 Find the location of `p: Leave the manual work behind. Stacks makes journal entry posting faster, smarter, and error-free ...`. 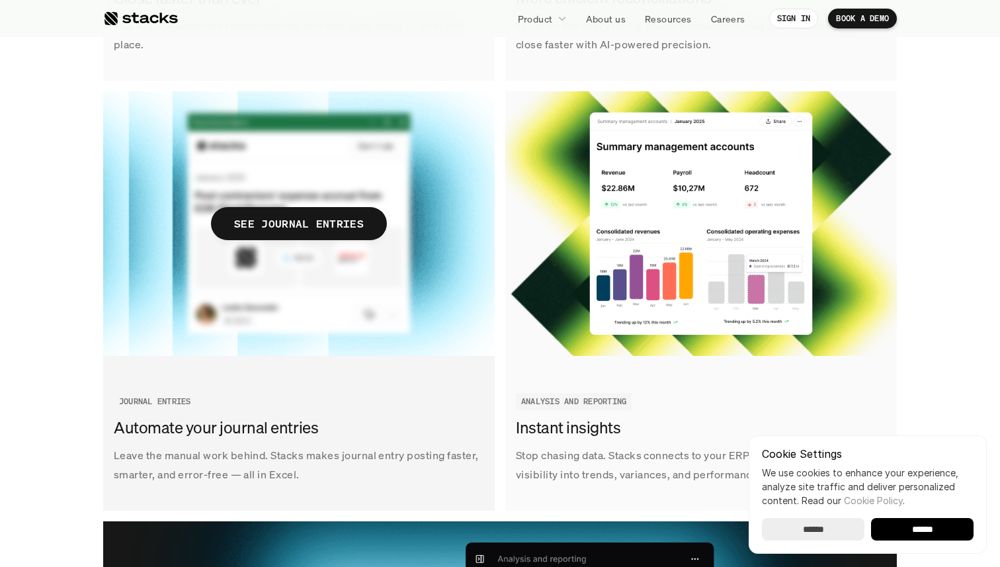

p: Leave the manual work behind. Stacks makes journal entry posting faster, smarter, and error-free ... is located at coordinates (299, 465).